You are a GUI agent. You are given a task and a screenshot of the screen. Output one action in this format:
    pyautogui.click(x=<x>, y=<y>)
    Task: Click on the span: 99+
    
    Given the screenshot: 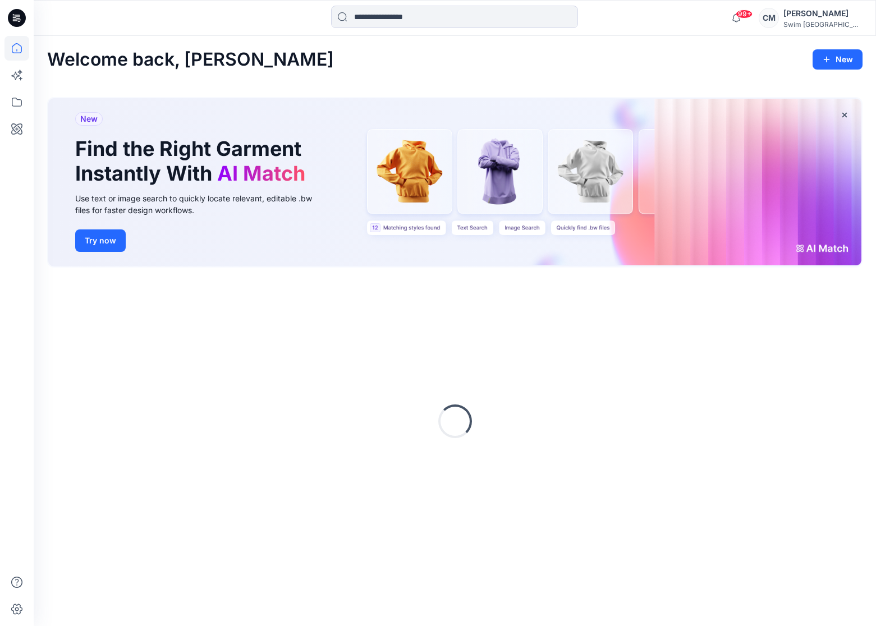 What is the action you would take?
    pyautogui.click(x=744, y=14)
    